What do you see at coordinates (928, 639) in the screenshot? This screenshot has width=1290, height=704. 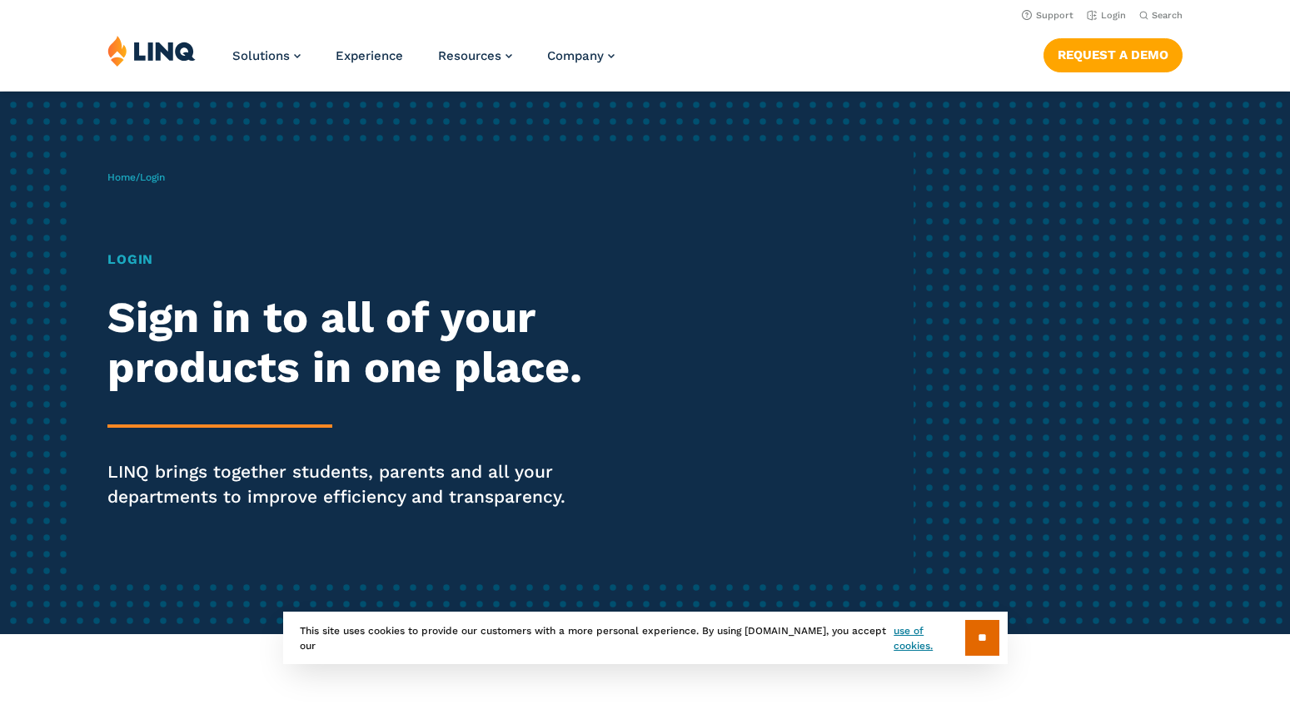 I see `a: use of cookies.` at bounding box center [928, 639].